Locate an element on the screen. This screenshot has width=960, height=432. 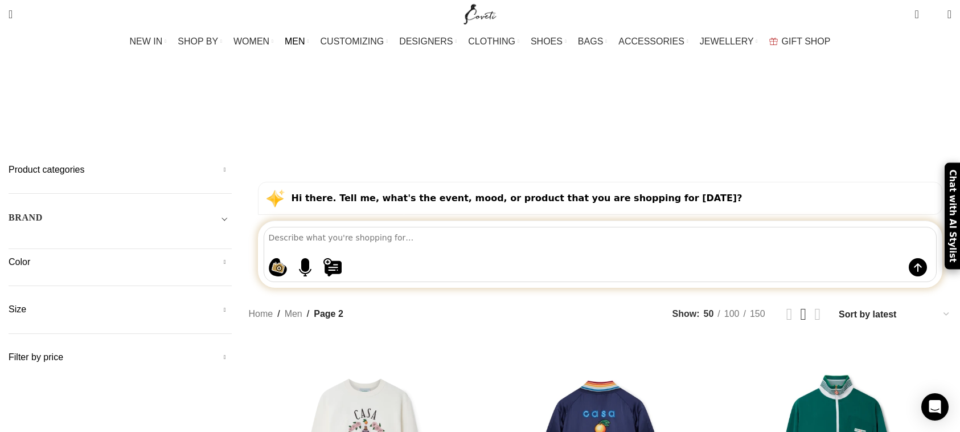
a: Men is located at coordinates (293, 314).